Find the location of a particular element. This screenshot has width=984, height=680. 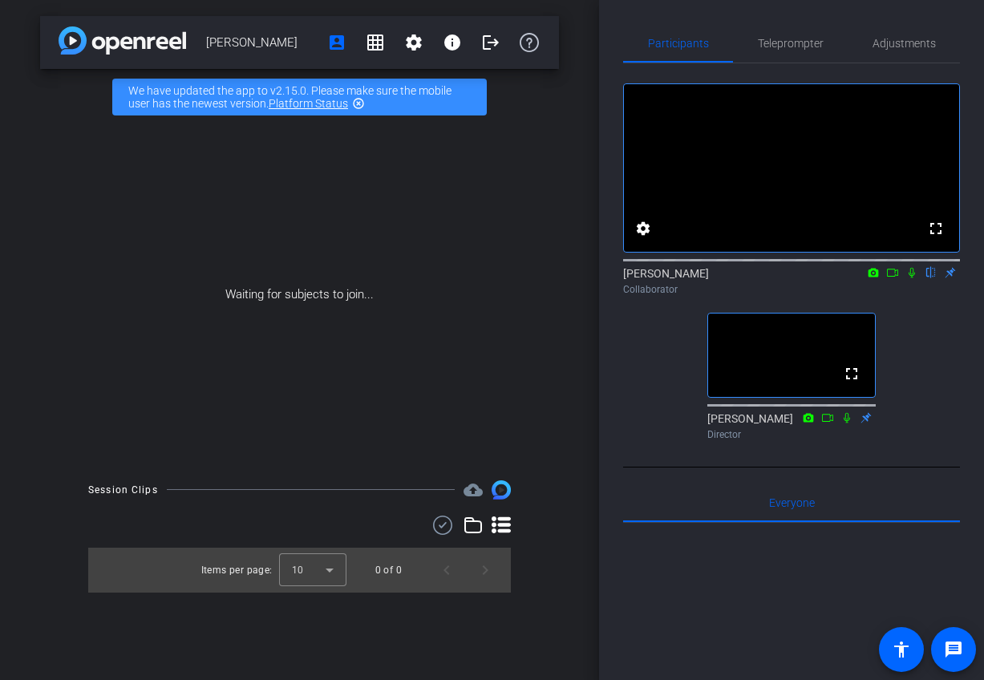

span: Destinations for your clips is located at coordinates (473, 490).